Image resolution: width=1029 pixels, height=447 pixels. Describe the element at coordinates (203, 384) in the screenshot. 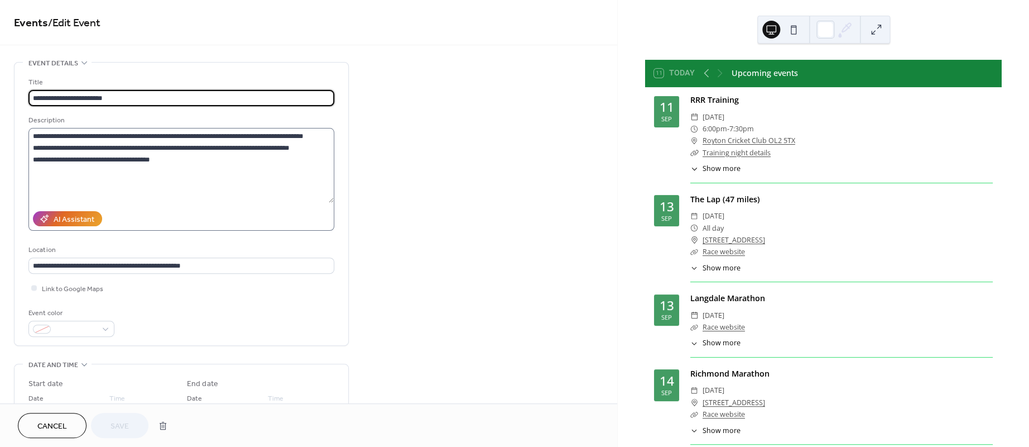

I see `div: End date` at that location.